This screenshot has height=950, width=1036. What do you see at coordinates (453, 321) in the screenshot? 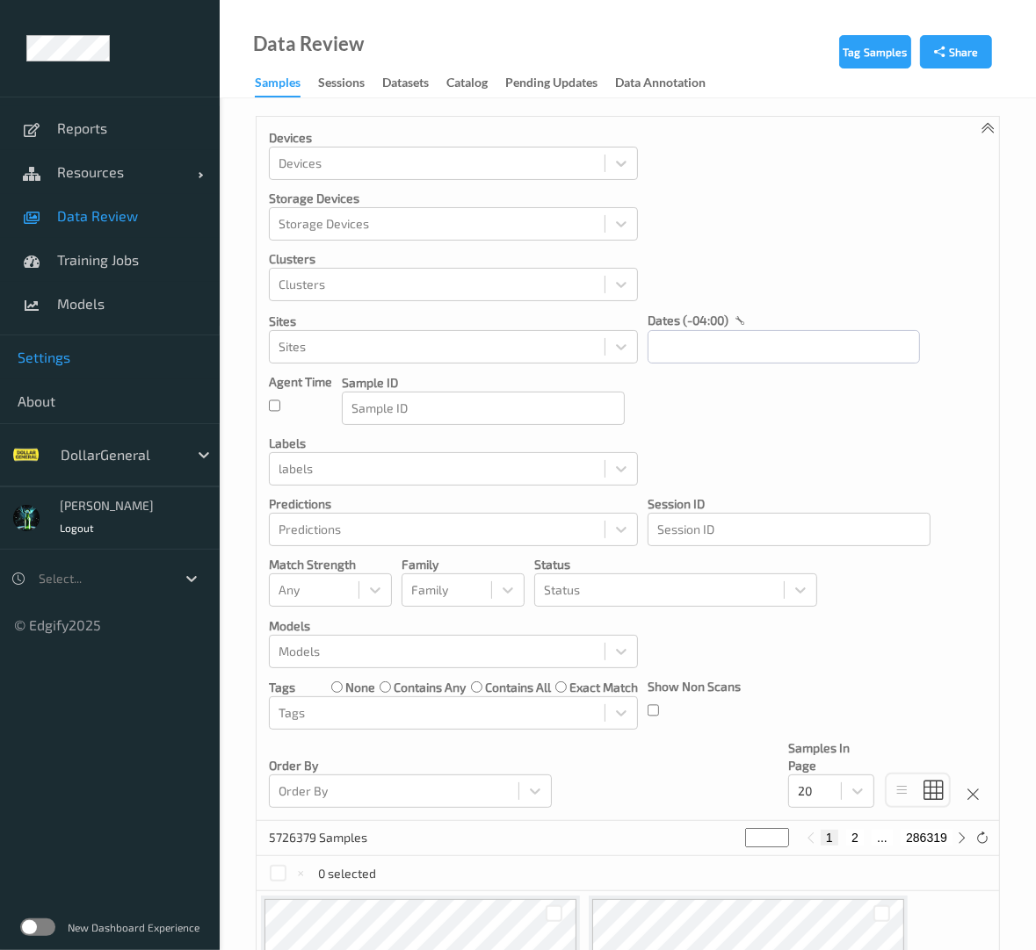
I see `p: Sites` at bounding box center [453, 321].